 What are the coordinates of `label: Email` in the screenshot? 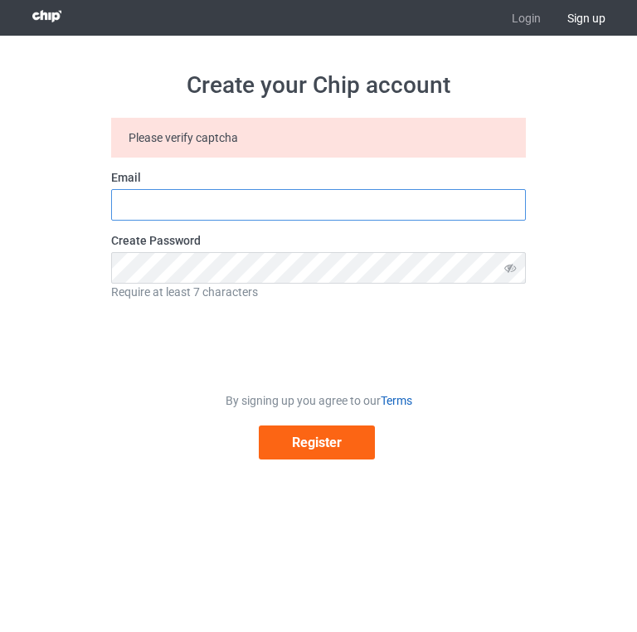 It's located at (319, 178).